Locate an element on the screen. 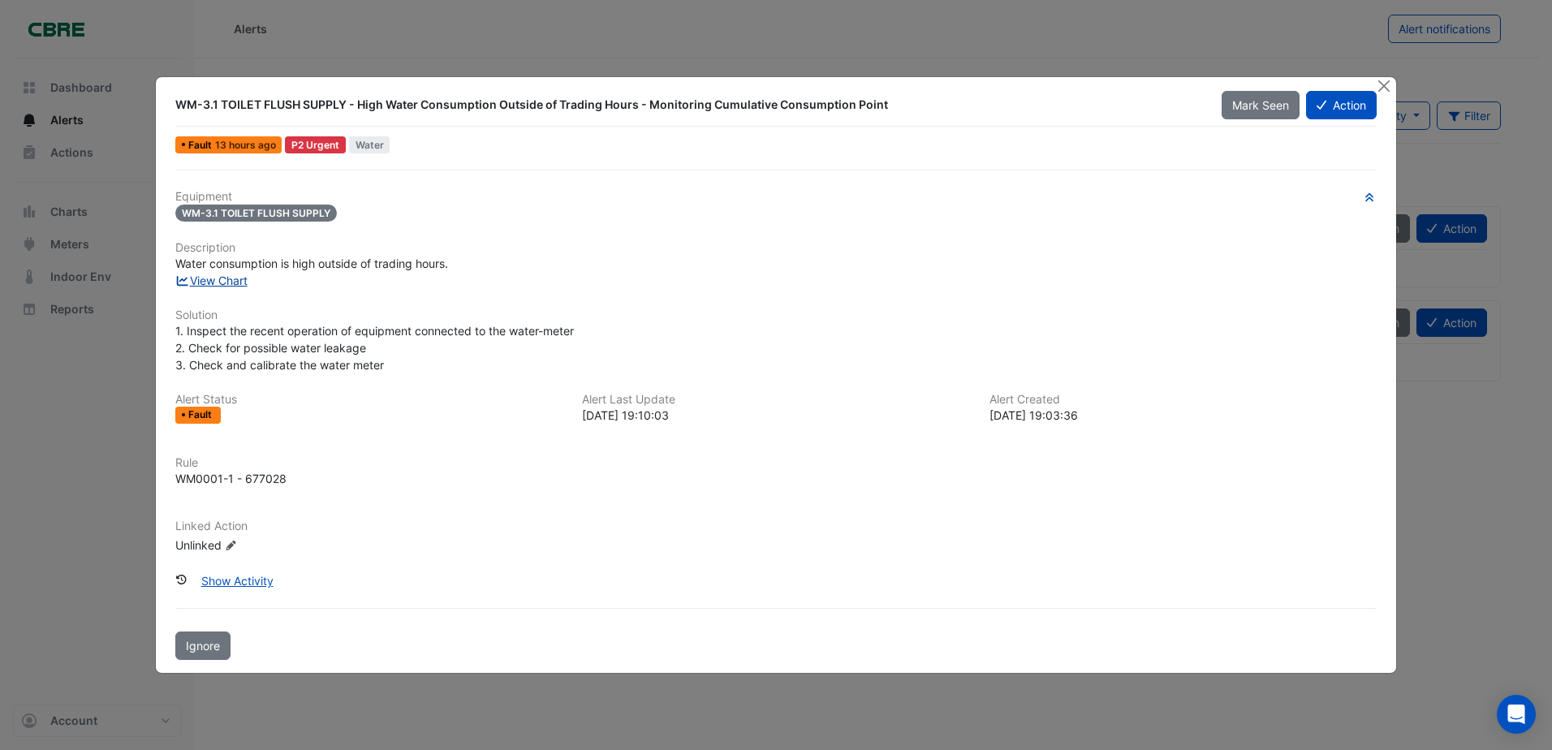  div: Unlinked is located at coordinates (273, 544).